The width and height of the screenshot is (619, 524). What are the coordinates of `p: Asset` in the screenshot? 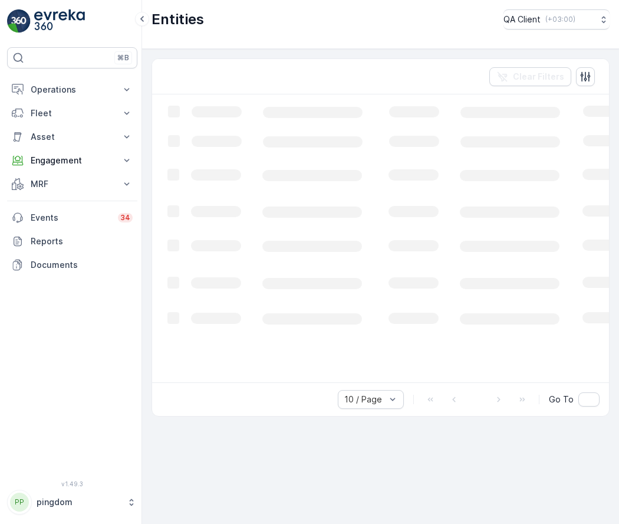 It's located at (72, 137).